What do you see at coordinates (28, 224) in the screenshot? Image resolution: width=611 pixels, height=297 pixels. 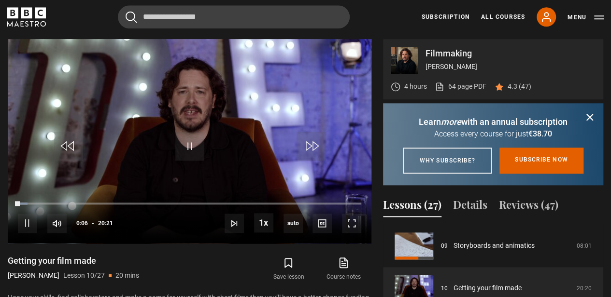 I see `button: Pause` at bounding box center [28, 224].